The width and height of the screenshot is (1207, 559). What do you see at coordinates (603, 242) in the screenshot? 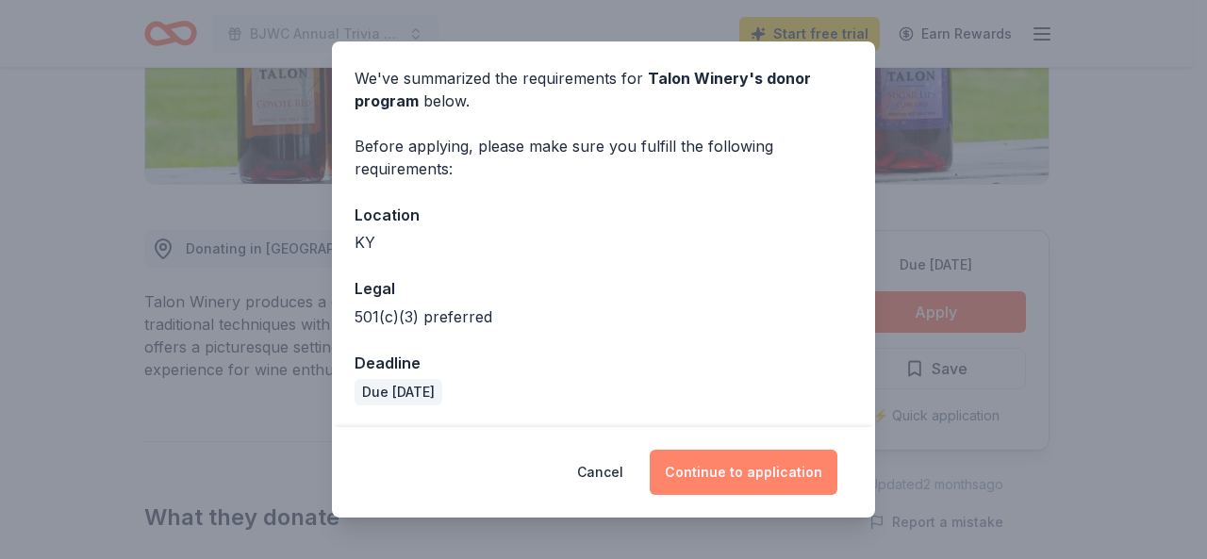
I see `div: KY` at bounding box center [603, 242].